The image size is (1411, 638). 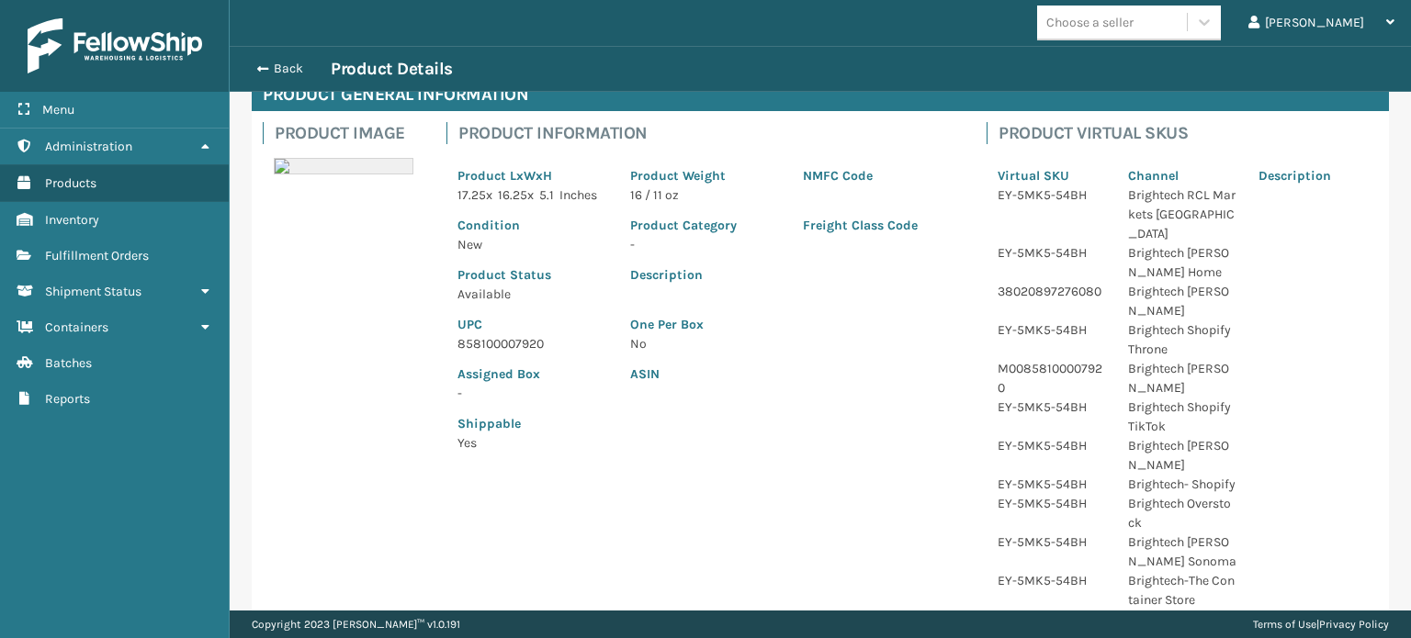 I want to click on span: 16 / 11 oz, so click(x=654, y=195).